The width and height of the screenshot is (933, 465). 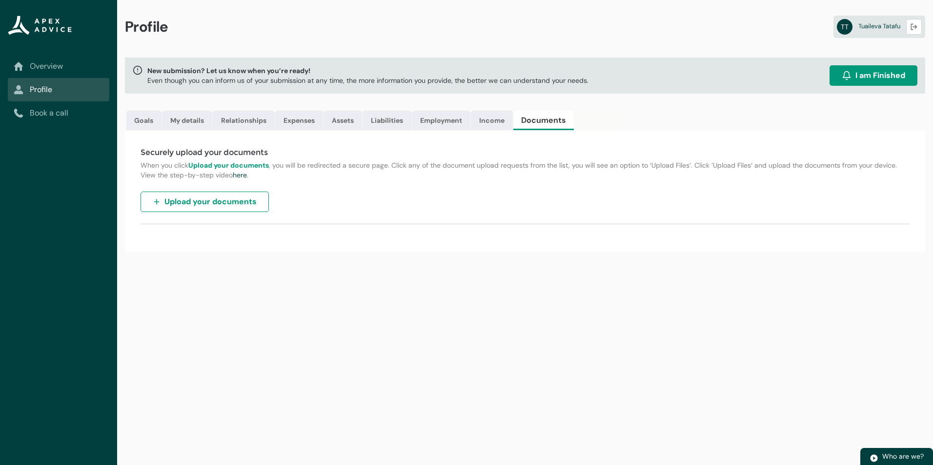 What do you see at coordinates (243, 120) in the screenshot?
I see `li: Relationships` at bounding box center [243, 120].